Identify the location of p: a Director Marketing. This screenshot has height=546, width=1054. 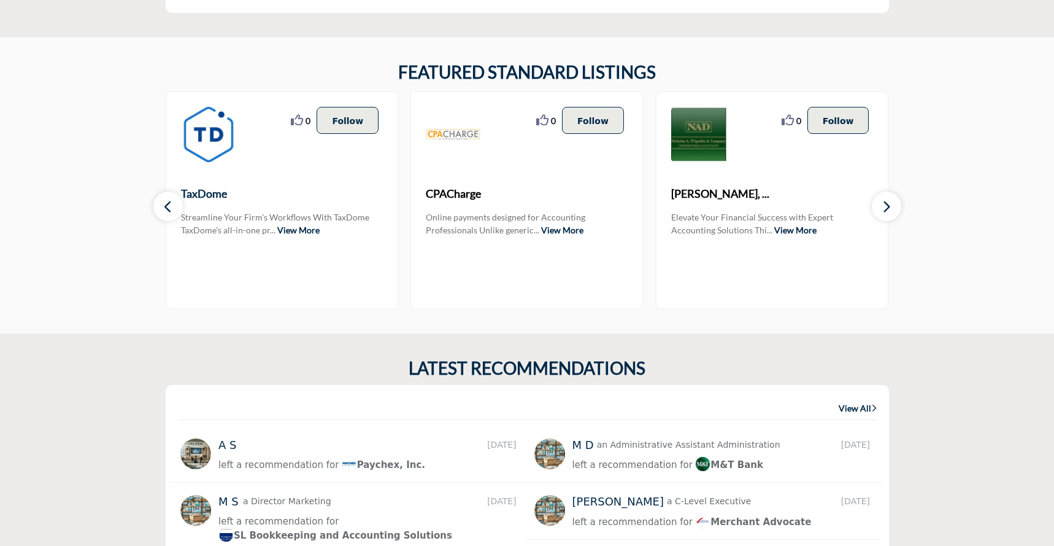
(287, 501).